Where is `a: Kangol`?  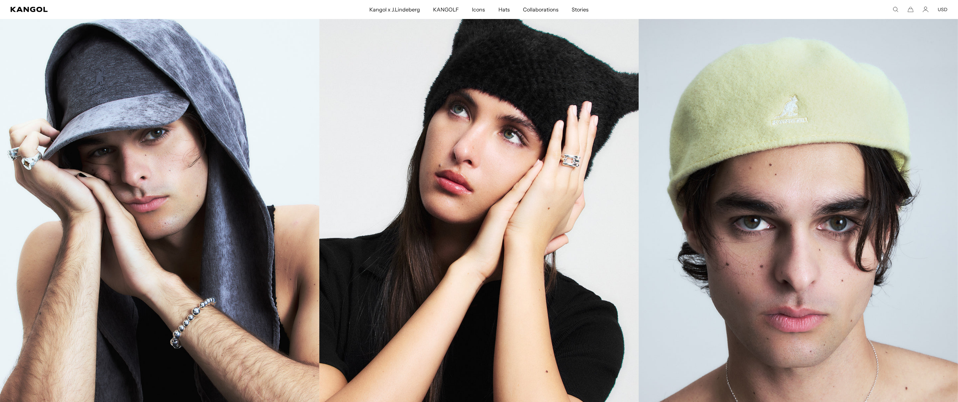
a: Kangol is located at coordinates (128, 9).